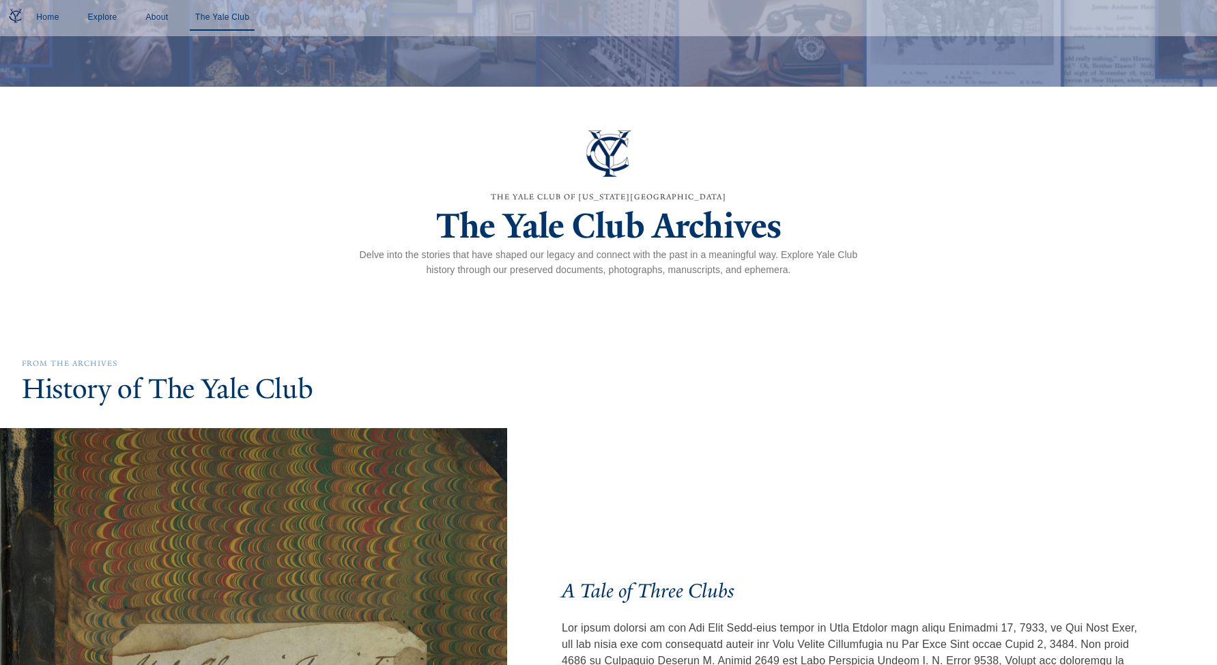 The width and height of the screenshot is (1217, 665). I want to click on h3: A Tale of Three Clubs, so click(852, 591).